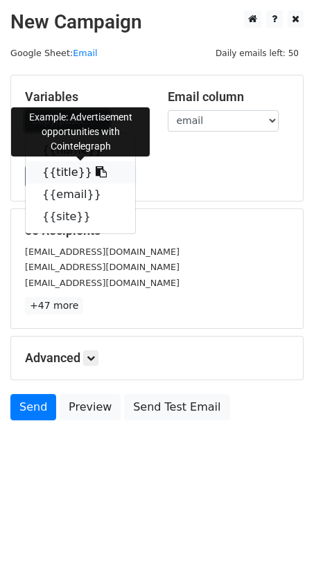 This screenshot has width=314, height=563. What do you see at coordinates (54, 305) in the screenshot?
I see `a: +47 more` at bounding box center [54, 305].